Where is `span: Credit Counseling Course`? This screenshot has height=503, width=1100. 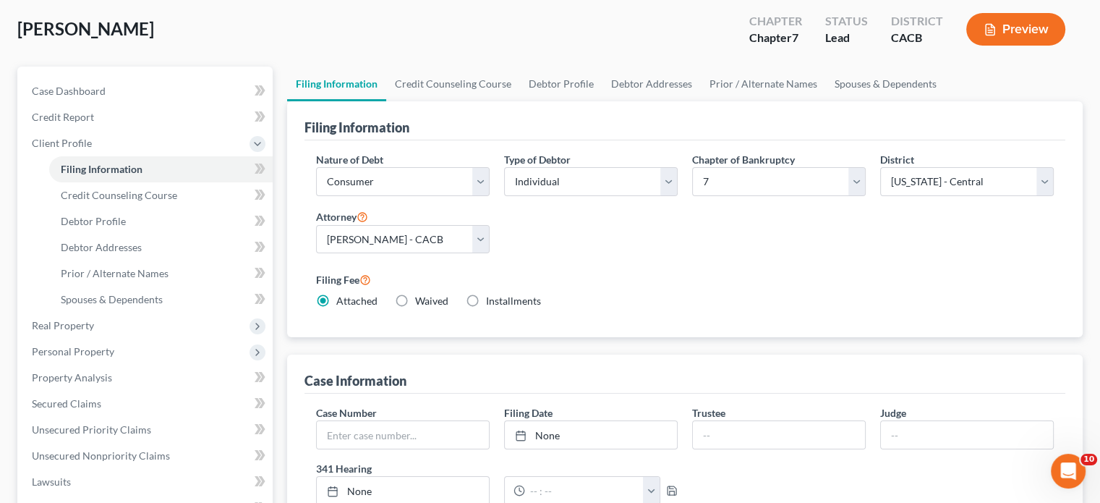
span: Credit Counseling Course is located at coordinates (119, 195).